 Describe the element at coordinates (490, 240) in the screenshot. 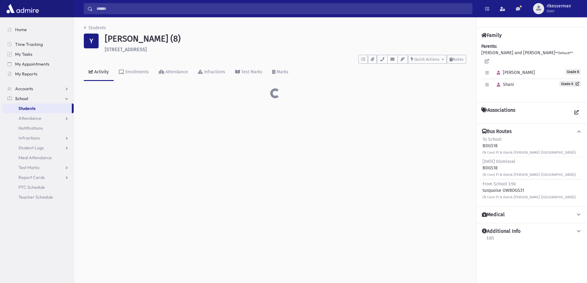

I see `a: Edit` at that location.